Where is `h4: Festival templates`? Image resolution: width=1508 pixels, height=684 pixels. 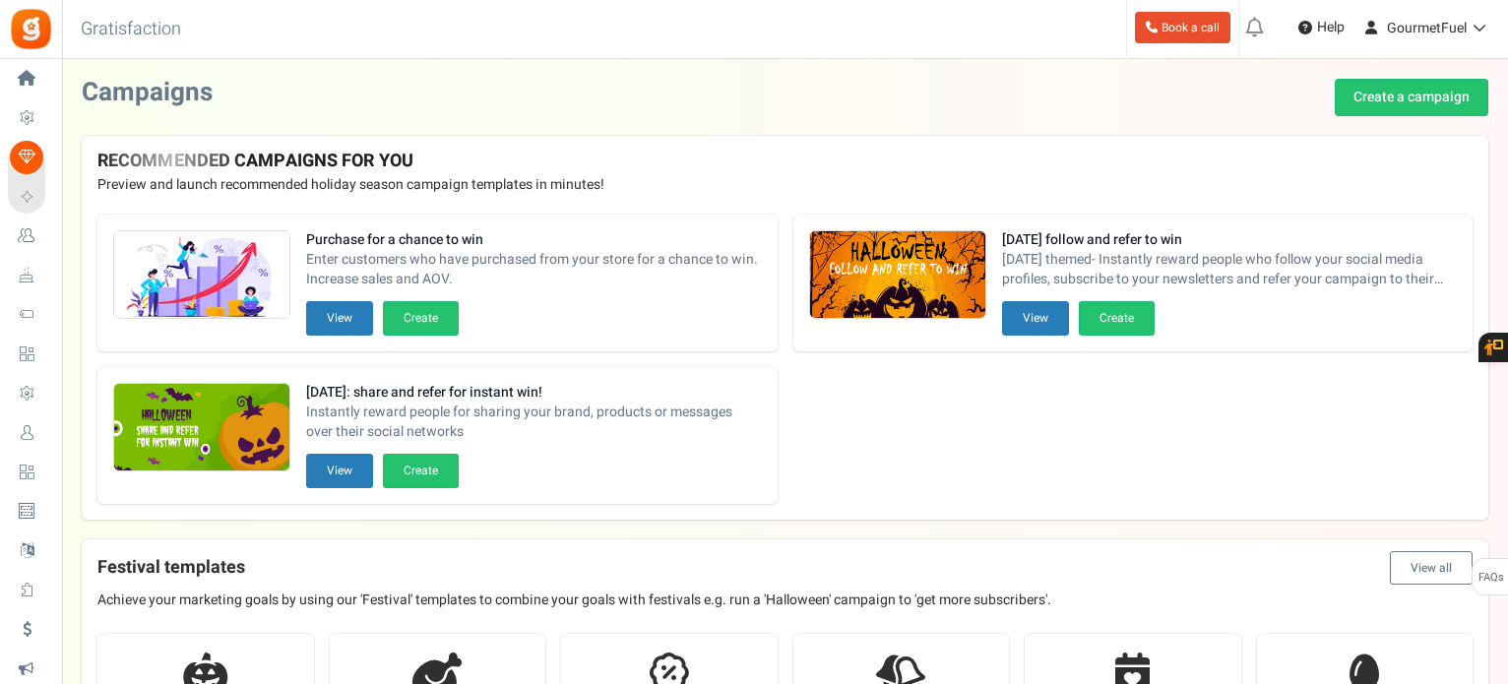
h4: Festival templates is located at coordinates (784, 568).